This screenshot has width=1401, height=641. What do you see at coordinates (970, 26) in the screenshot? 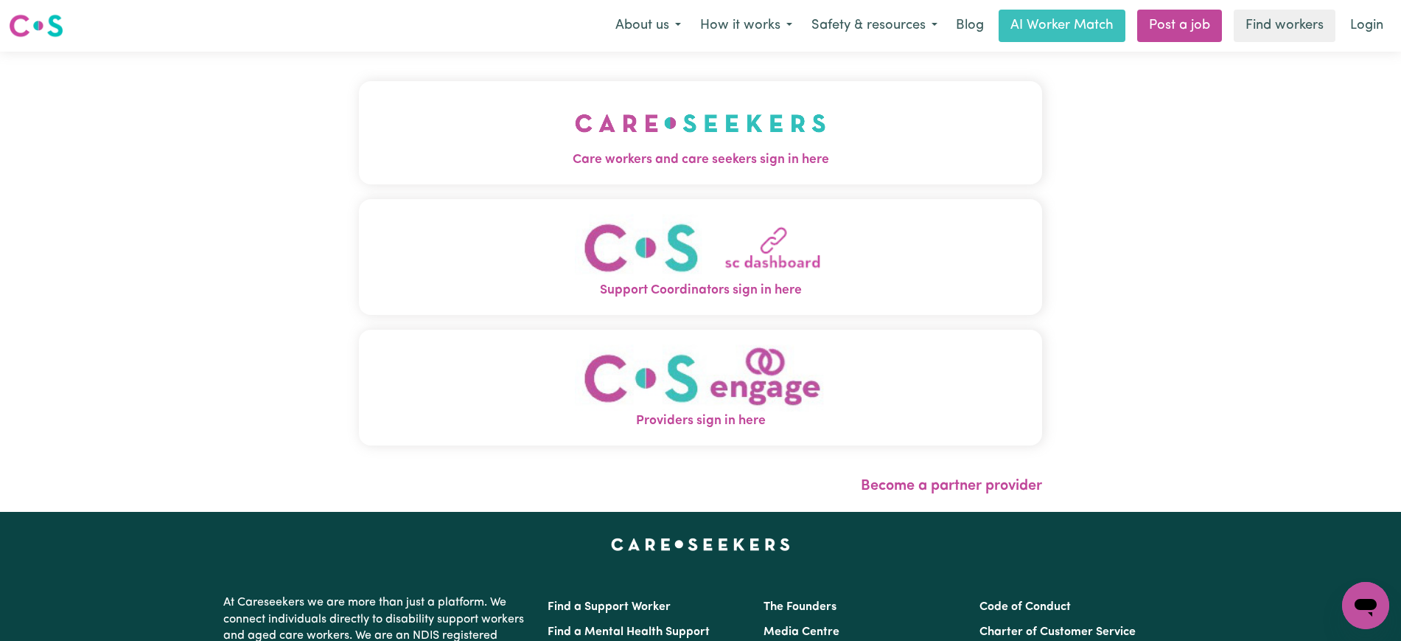
I see `a: Blog` at bounding box center [970, 26].